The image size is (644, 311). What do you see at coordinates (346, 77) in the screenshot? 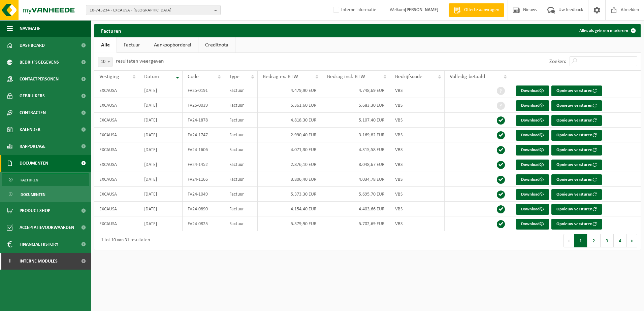
I see `span: Bedrag incl. BTW` at bounding box center [346, 77].